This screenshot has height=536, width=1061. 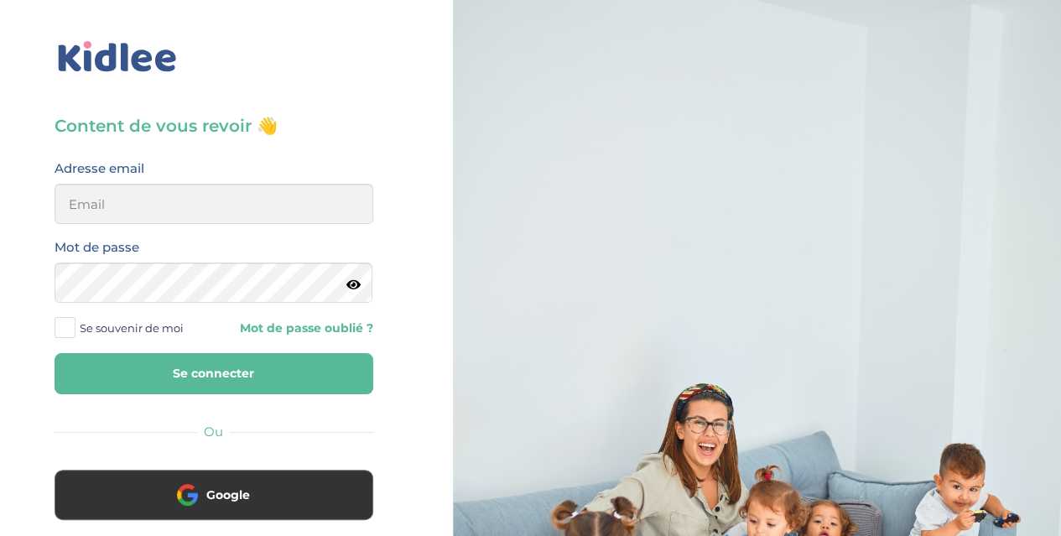 I want to click on label: Adresse email, so click(x=99, y=169).